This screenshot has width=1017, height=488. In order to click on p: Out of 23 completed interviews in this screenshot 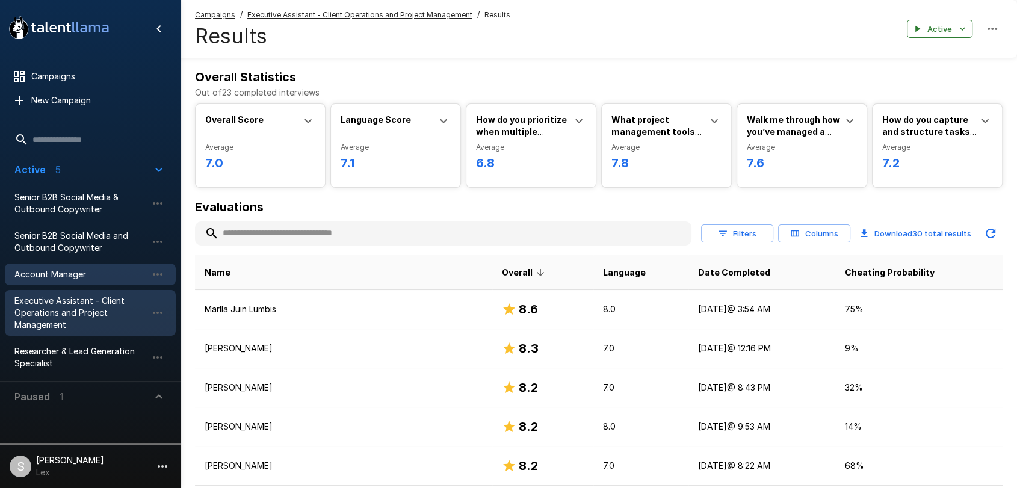, I will do `click(599, 93)`.